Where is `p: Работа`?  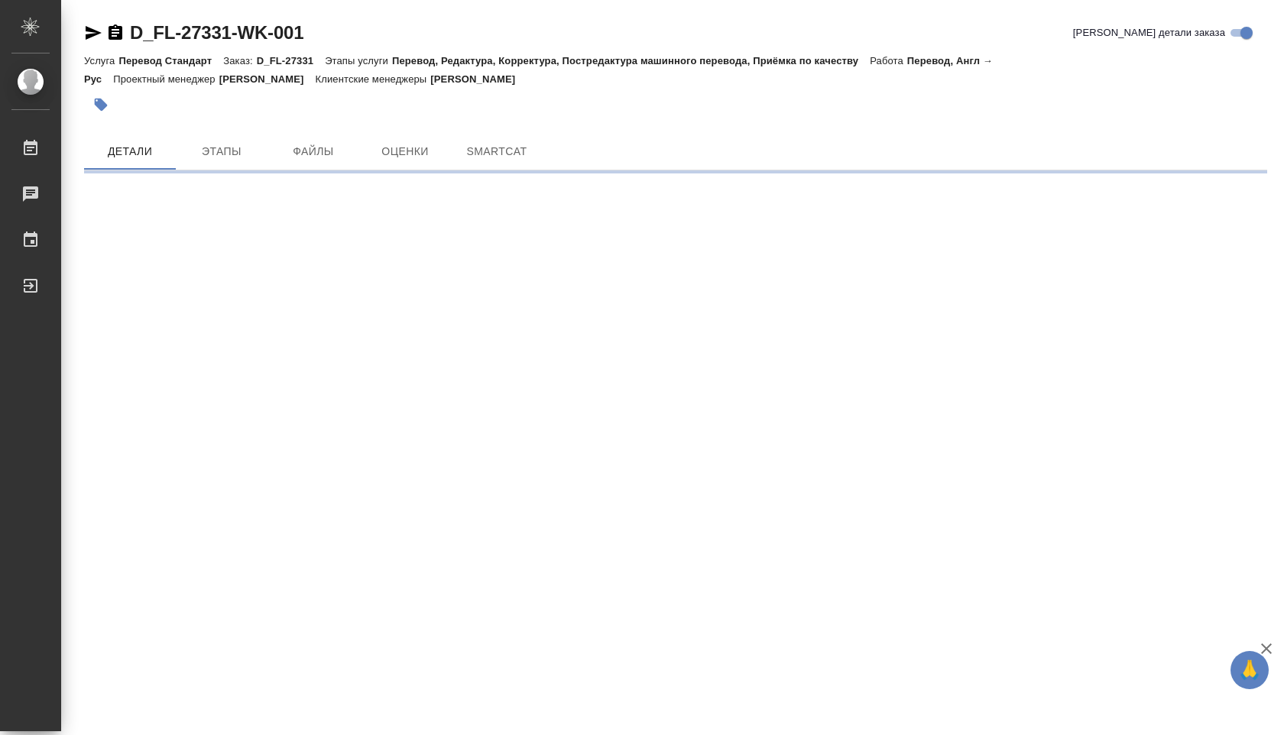 p: Работа is located at coordinates (888, 60).